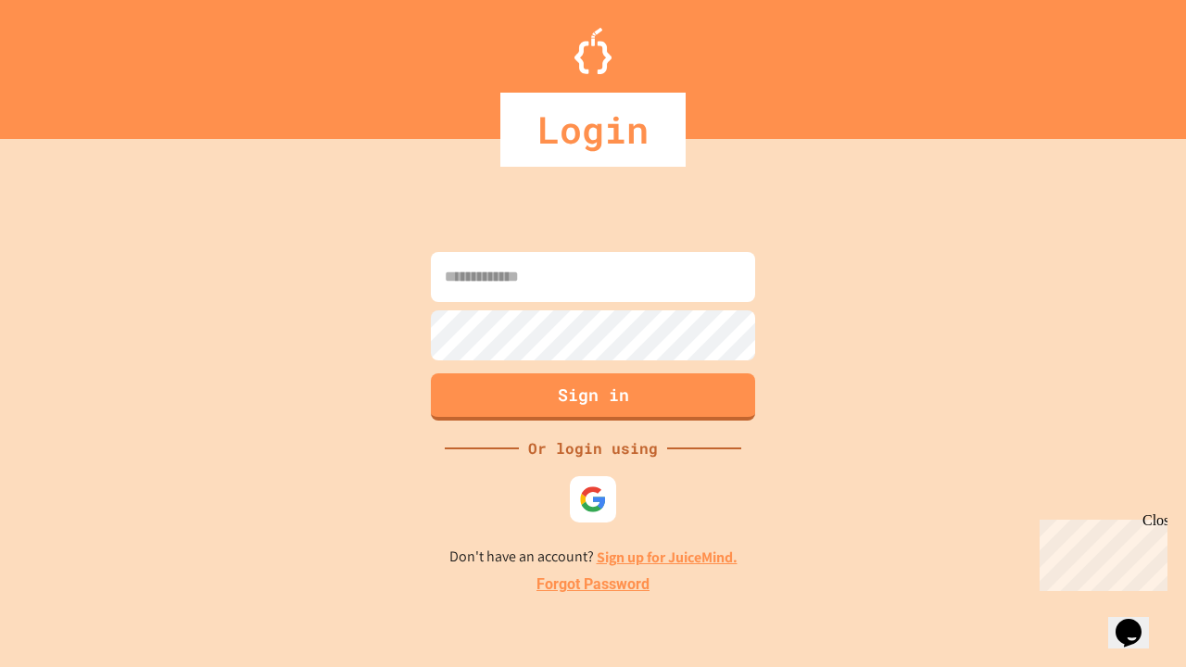 Image resolution: width=1186 pixels, height=667 pixels. Describe the element at coordinates (593, 51) in the screenshot. I see `img: Logo.svg` at that location.